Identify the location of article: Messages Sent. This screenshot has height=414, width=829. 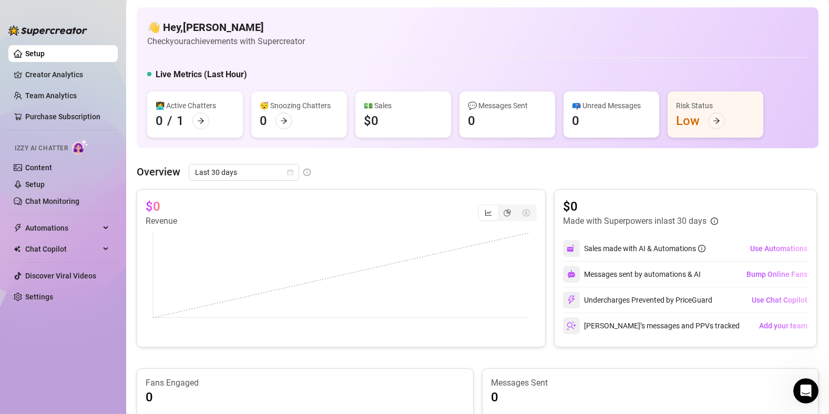
(650, 383).